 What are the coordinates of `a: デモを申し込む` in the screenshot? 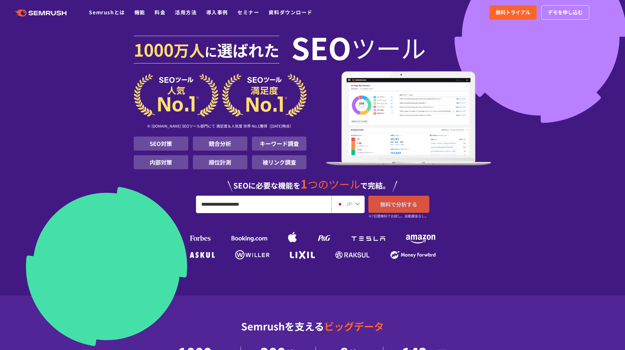 It's located at (565, 12).